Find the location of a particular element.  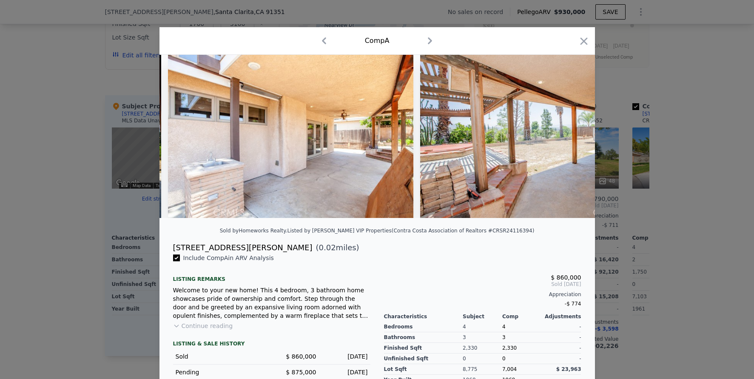

span: 4 is located at coordinates (504, 327).